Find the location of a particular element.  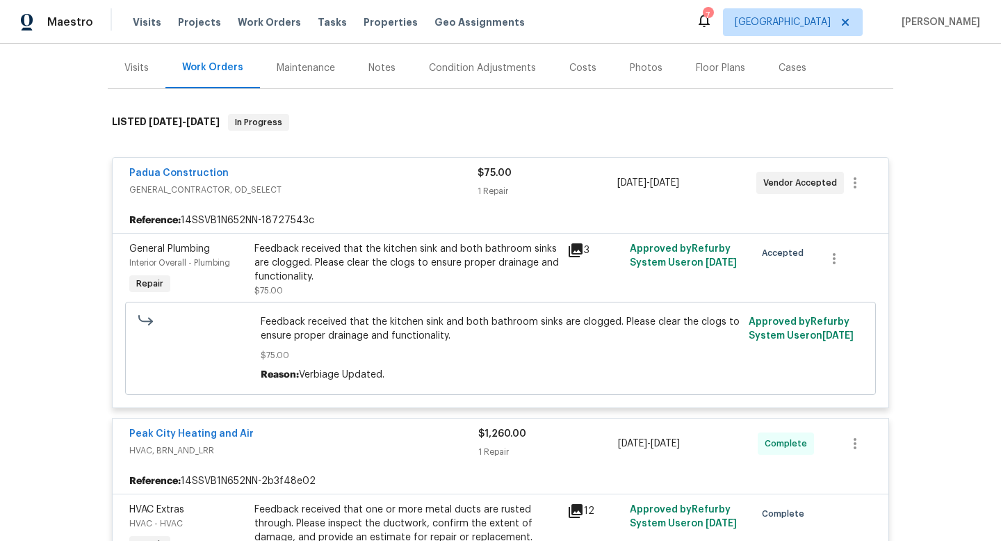

a: Padua Construction is located at coordinates (179, 173).